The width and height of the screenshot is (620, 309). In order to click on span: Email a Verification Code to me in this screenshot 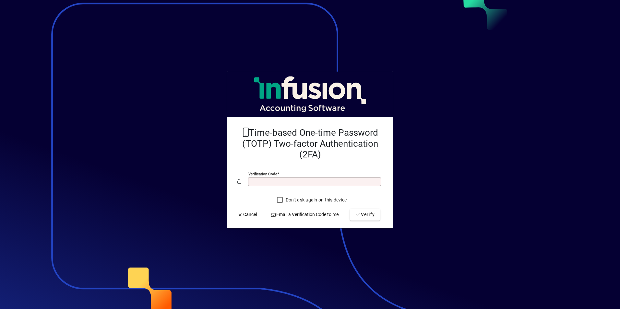, I will do `click(305, 215)`.